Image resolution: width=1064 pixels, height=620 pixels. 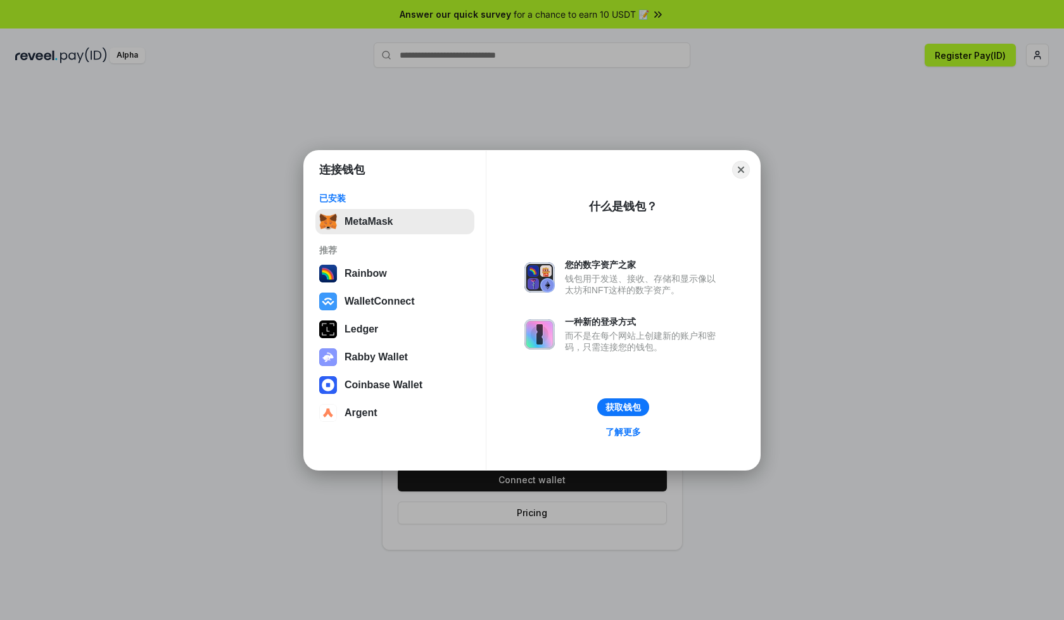 What do you see at coordinates (383, 385) in the screenshot?
I see `div: Coinbase Wallet` at bounding box center [383, 385].